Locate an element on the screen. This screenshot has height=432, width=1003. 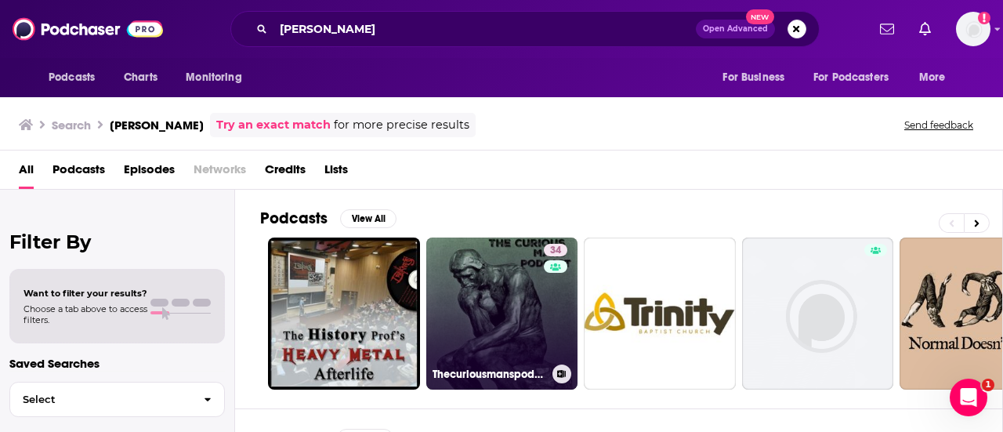
div: Search podcasts, credits, & more... is located at coordinates (525, 29).